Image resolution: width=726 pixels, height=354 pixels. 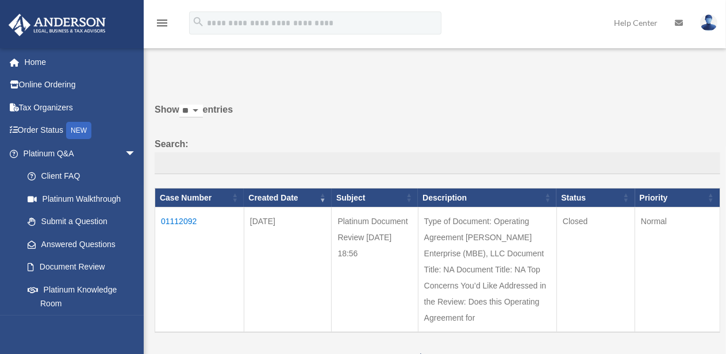 I want to click on select: Showentries, so click(x=191, y=111).